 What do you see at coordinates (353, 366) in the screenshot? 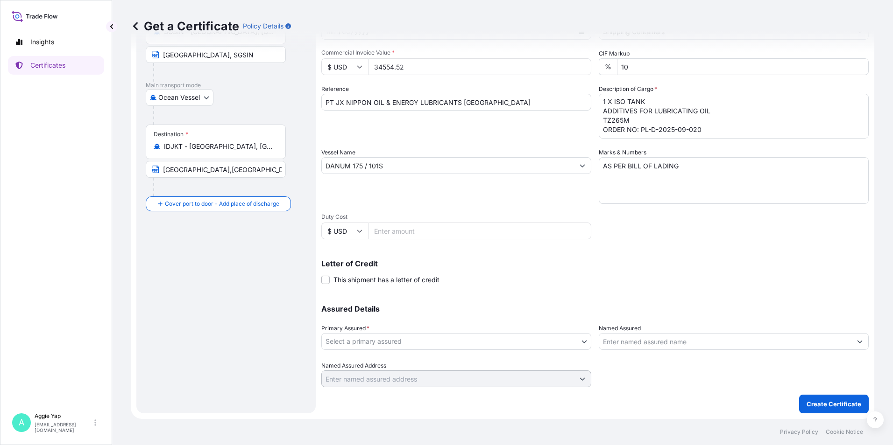
I see `label: Named Assured Address` at bounding box center [353, 366].